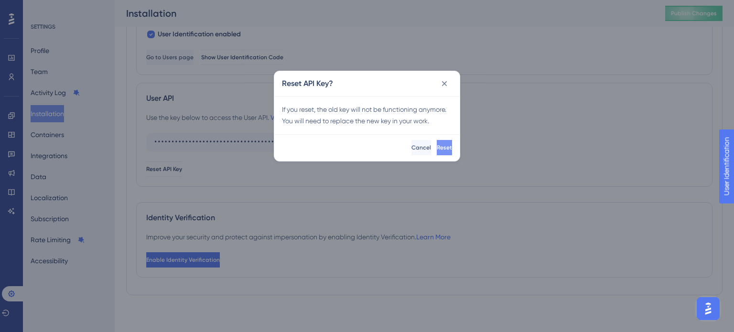 This screenshot has height=332, width=734. I want to click on span: User Identification, so click(37, 8).